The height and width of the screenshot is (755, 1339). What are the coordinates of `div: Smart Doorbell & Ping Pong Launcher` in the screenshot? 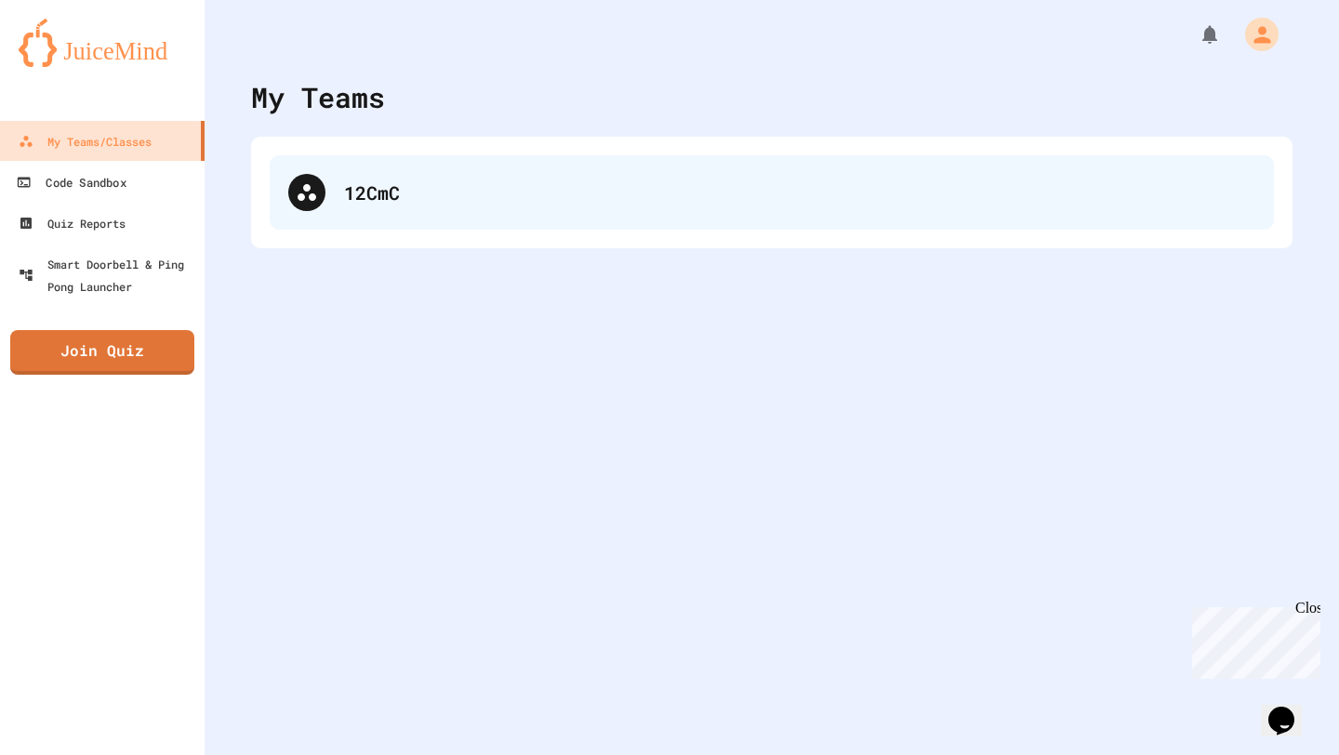 It's located at (108, 275).